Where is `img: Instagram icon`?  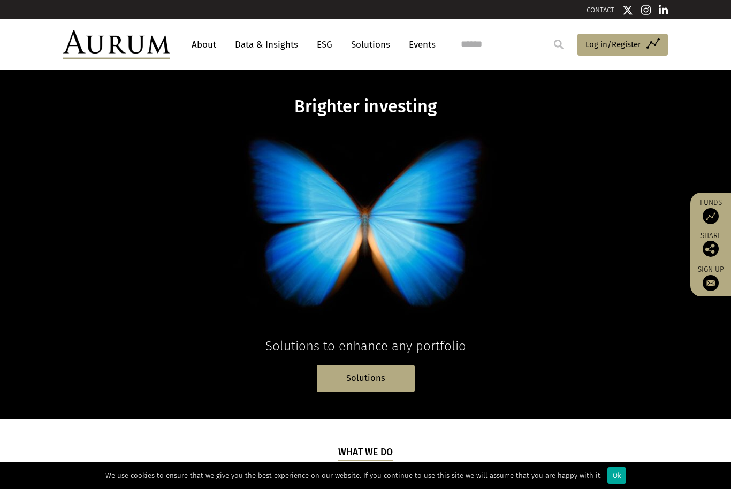
img: Instagram icon is located at coordinates (646, 10).